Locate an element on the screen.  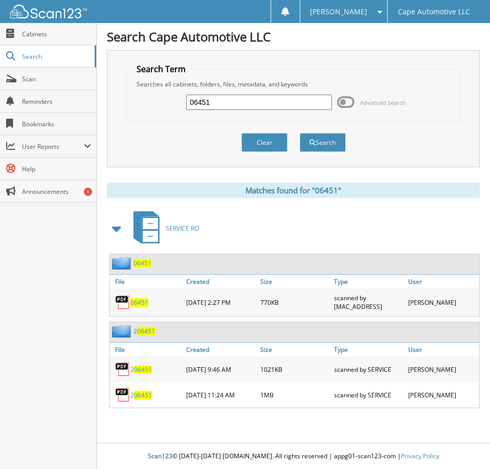
span: Announcements is located at coordinates (56, 191).